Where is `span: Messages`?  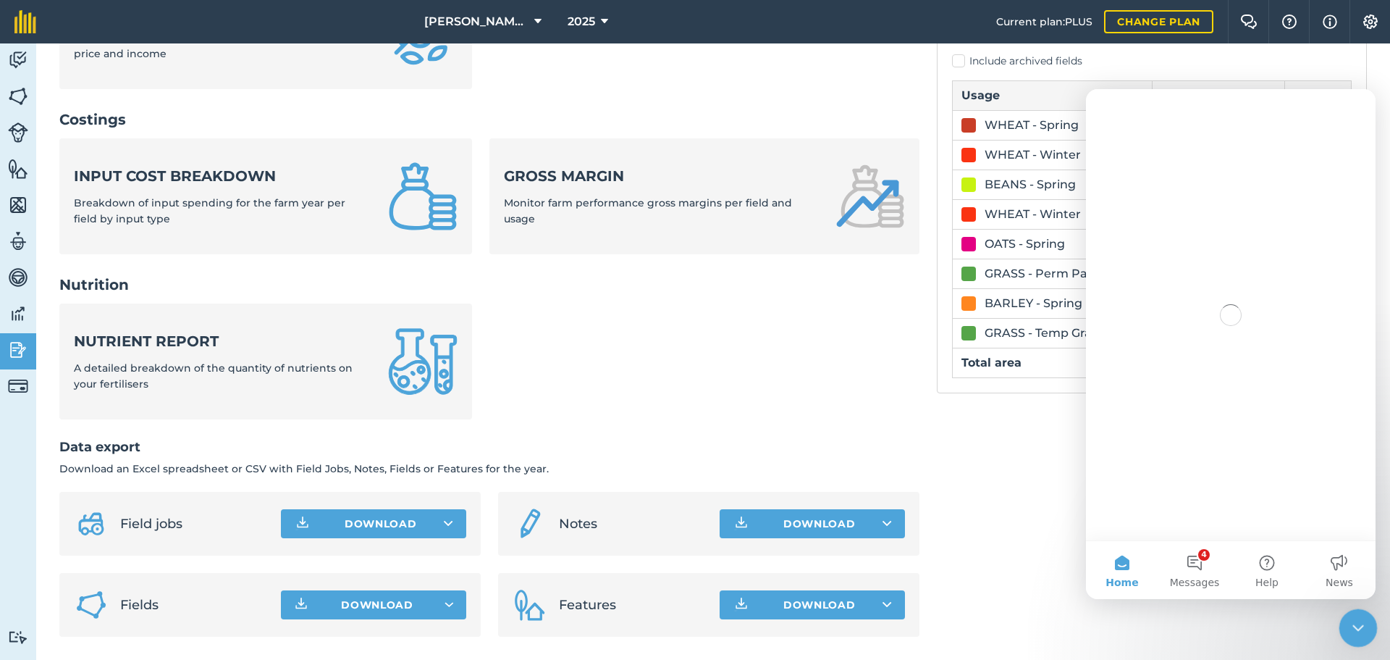 span: Messages is located at coordinates (109, 493).